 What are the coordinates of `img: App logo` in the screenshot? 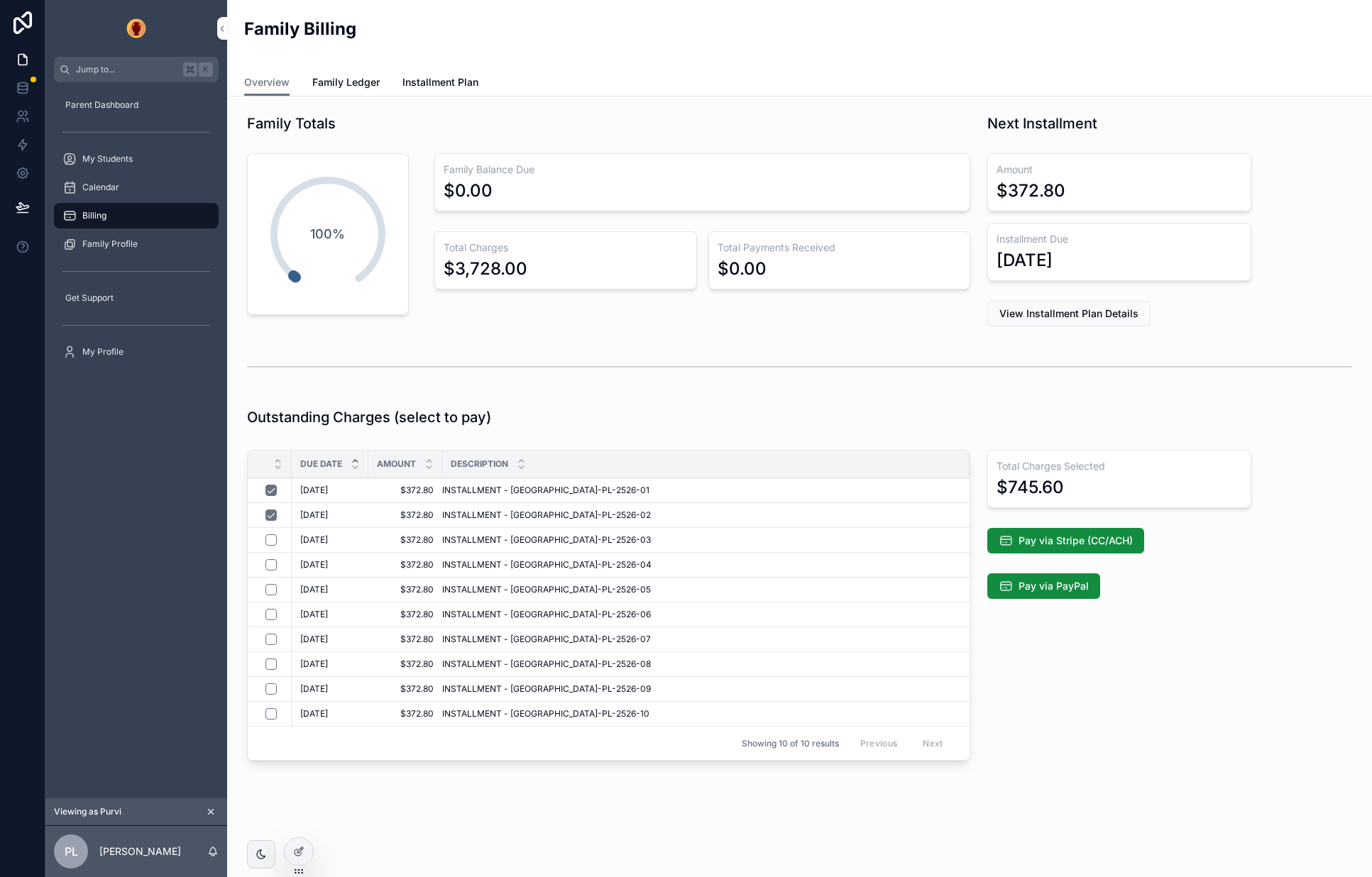 It's located at (136, 28).